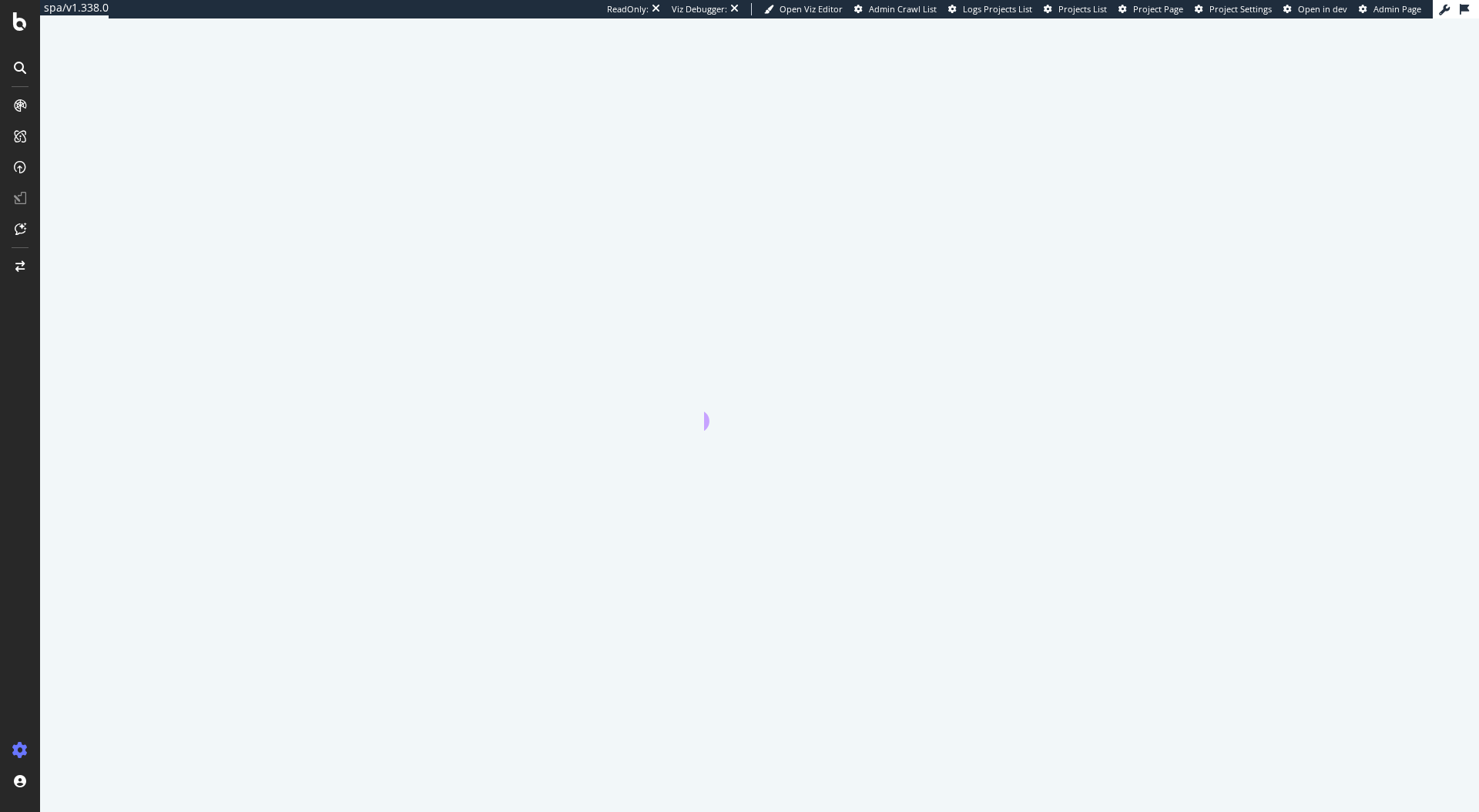 This screenshot has width=1479, height=812. Describe the element at coordinates (760, 403) in the screenshot. I see `div: animation` at that location.